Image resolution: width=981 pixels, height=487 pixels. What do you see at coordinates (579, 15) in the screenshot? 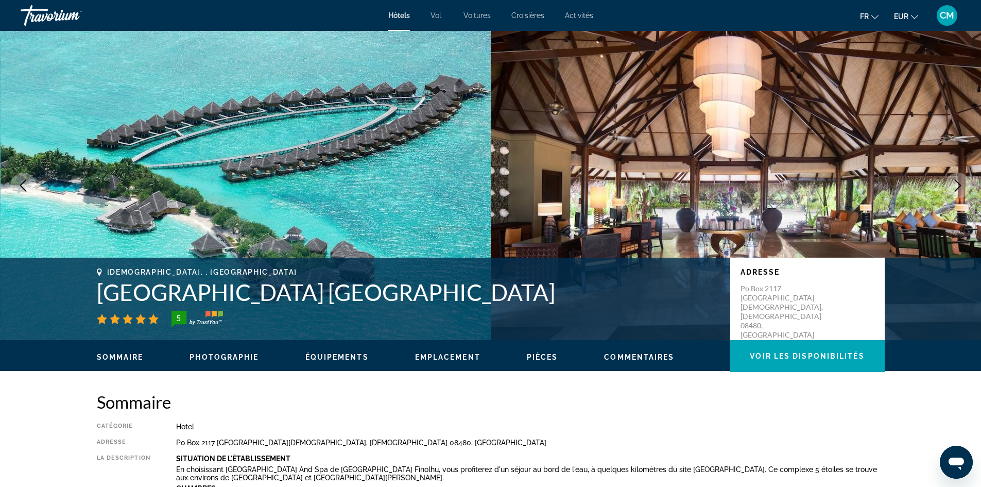
I see `font: Activités` at bounding box center [579, 15].